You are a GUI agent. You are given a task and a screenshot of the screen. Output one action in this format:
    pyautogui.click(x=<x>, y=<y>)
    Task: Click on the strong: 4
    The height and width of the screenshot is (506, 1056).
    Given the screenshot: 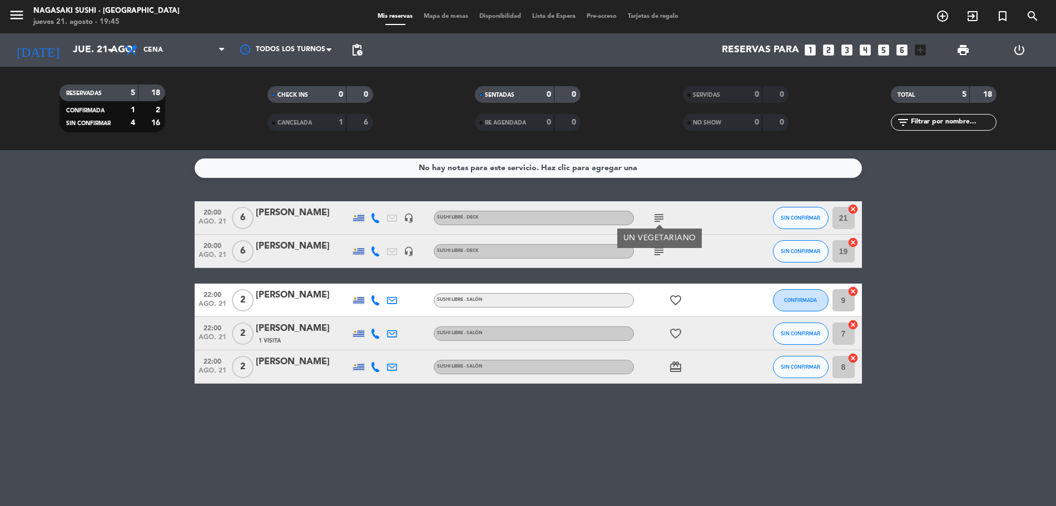 What is the action you would take?
    pyautogui.click(x=133, y=123)
    